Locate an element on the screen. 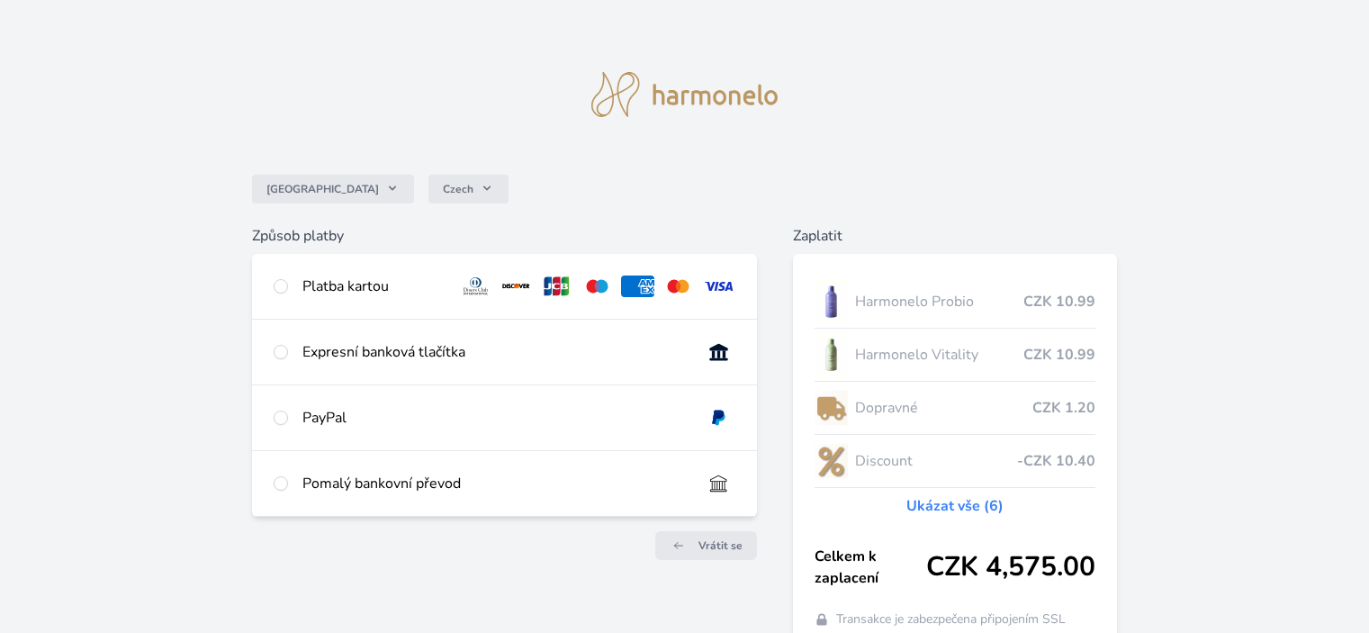 Image resolution: width=1369 pixels, height=633 pixels. img: CLEAN_PROBIO_se_stinem_x-lo.jpg is located at coordinates (832, 302).